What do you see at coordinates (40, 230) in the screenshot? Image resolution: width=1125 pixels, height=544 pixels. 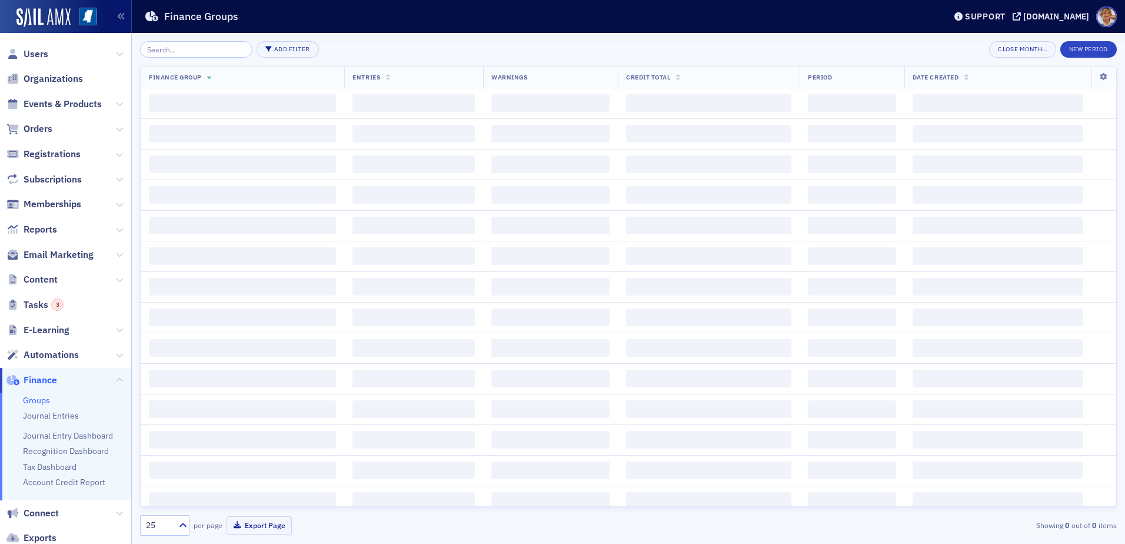 I see `span: Reports` at bounding box center [40, 230].